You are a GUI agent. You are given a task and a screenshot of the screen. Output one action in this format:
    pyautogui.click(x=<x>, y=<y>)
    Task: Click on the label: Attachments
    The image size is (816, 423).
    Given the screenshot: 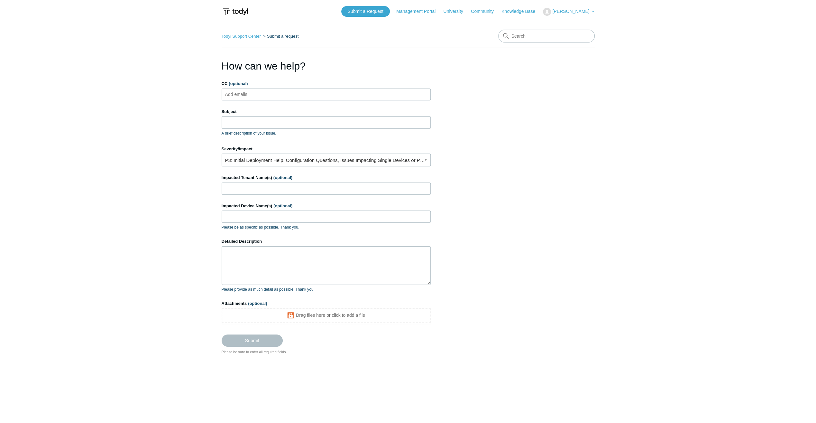 What is the action you would take?
    pyautogui.click(x=326, y=303)
    